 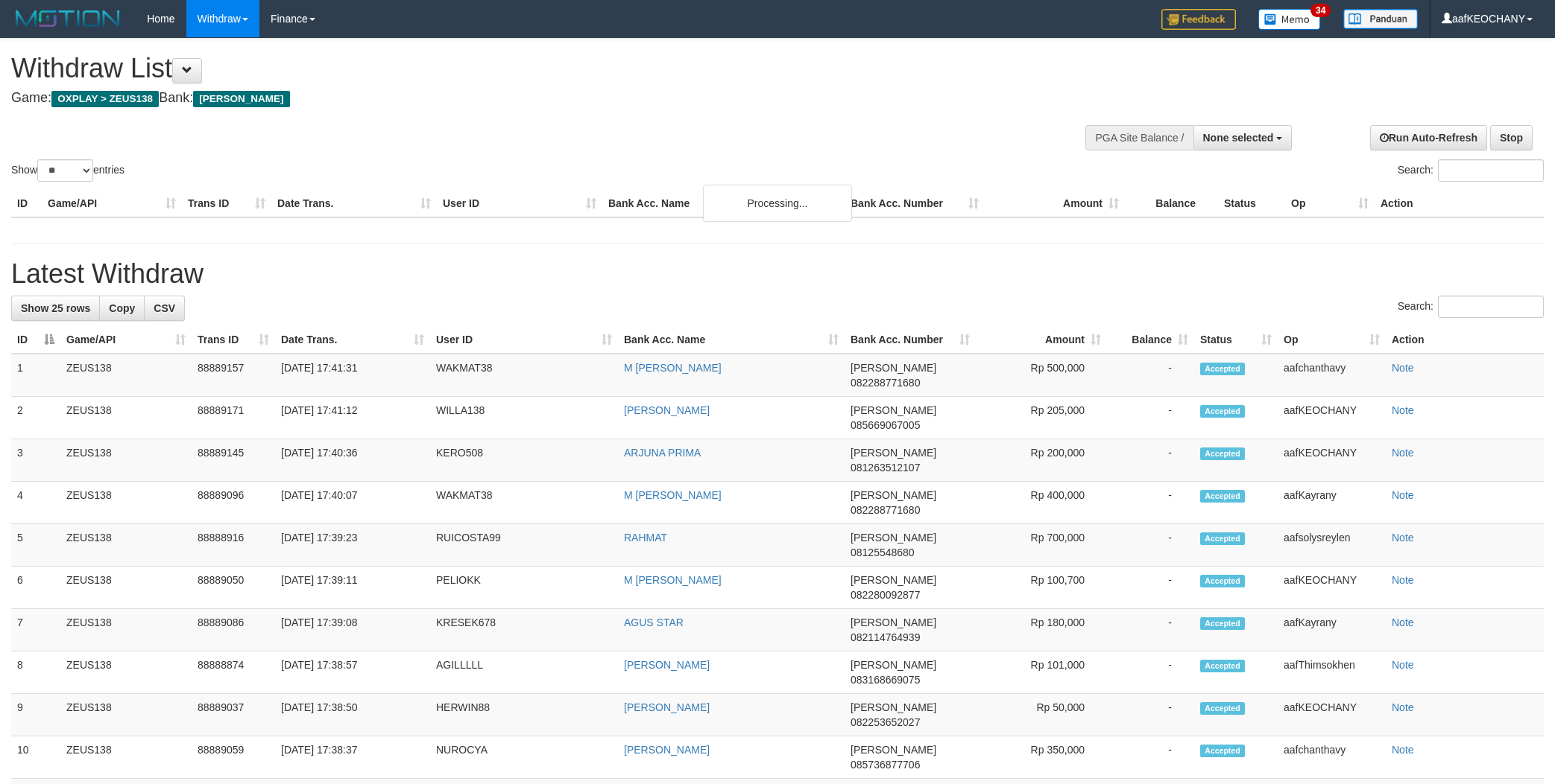 I want to click on td: 88889050, so click(x=234, y=588).